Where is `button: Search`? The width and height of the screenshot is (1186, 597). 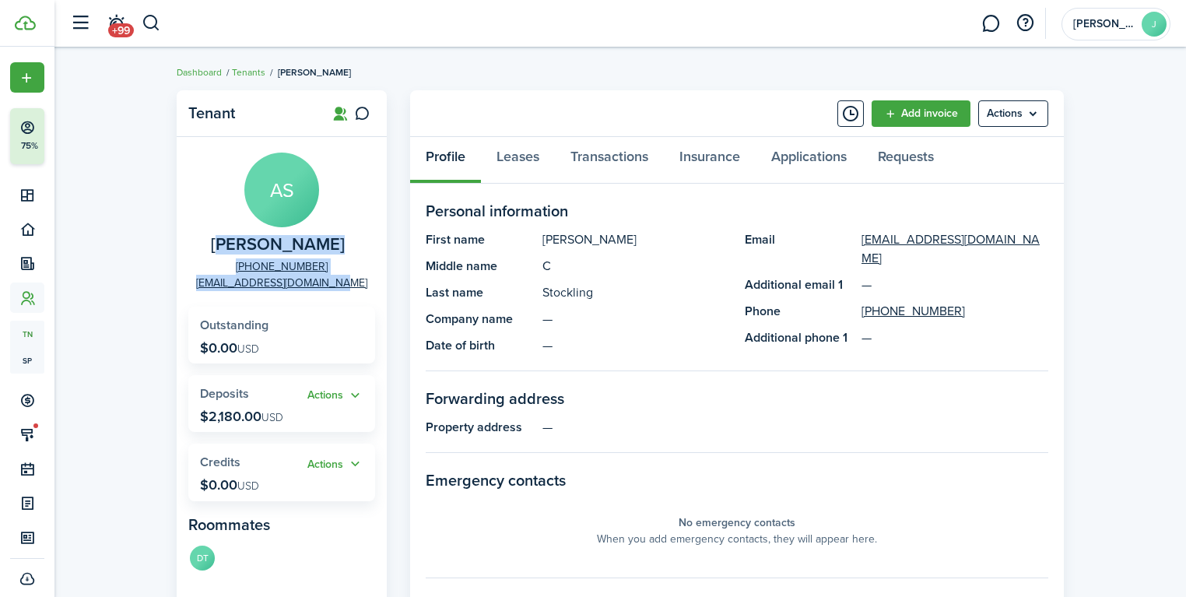 button: Search is located at coordinates (151, 23).